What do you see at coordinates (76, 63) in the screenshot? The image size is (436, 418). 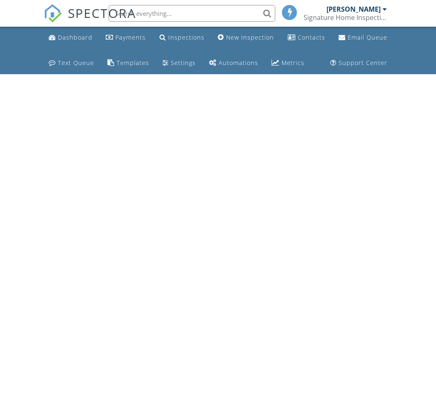 I see `div: Text Queue` at bounding box center [76, 63].